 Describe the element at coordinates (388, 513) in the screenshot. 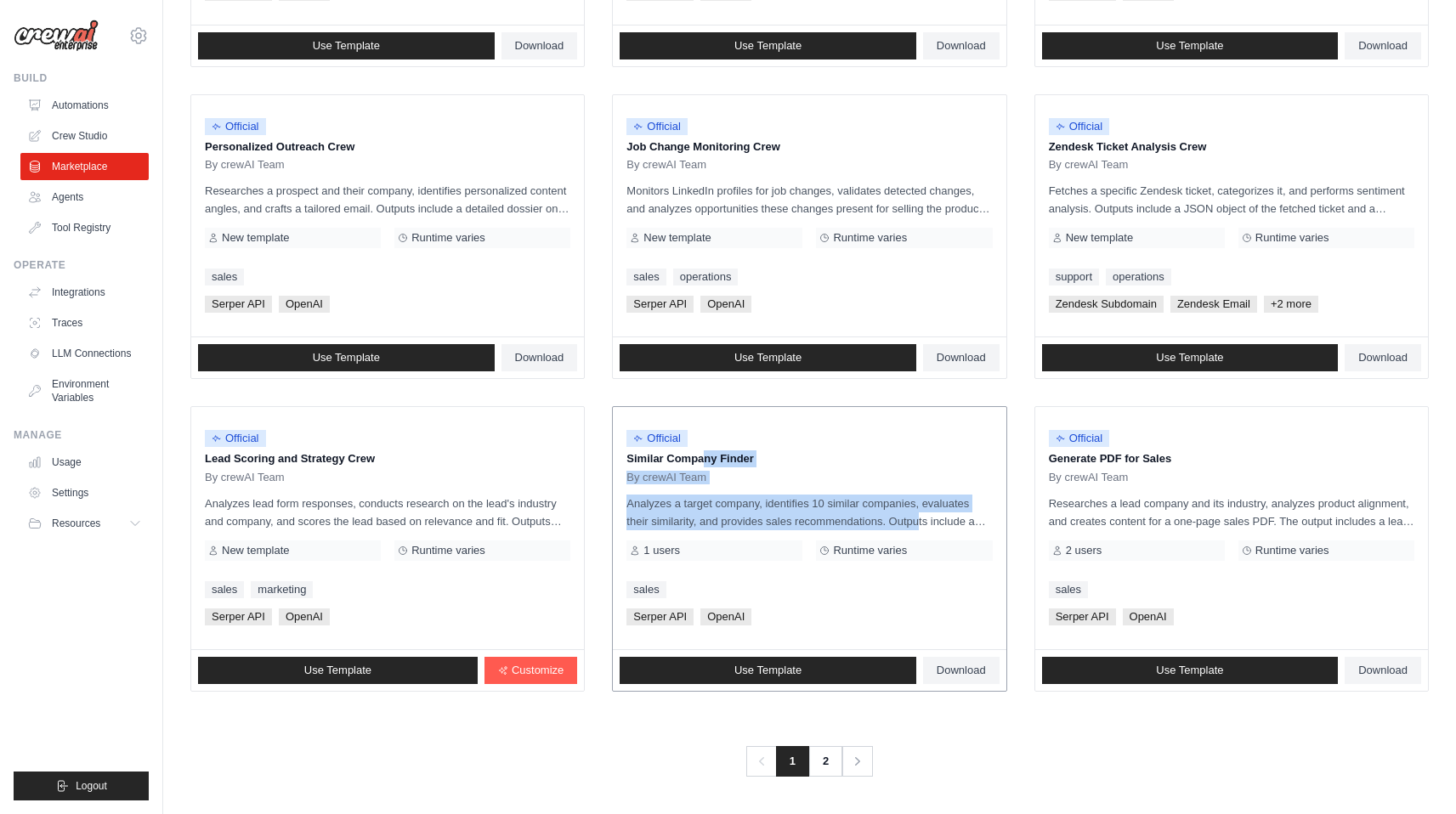

I see `p: Analyzes lead form responses, conducts research on the lead's industry and company, and scores th...` at that location.